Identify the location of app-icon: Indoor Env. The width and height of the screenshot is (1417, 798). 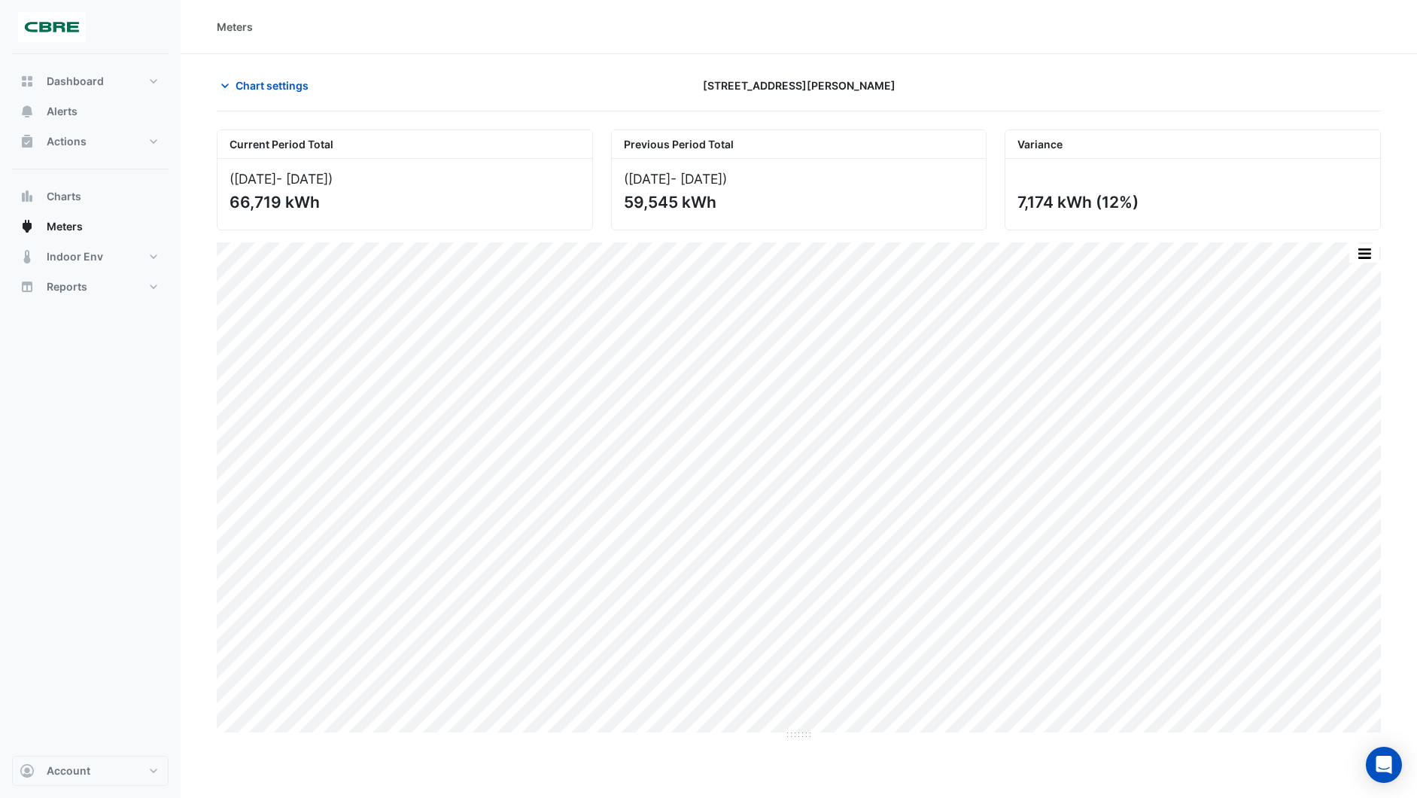
(27, 257).